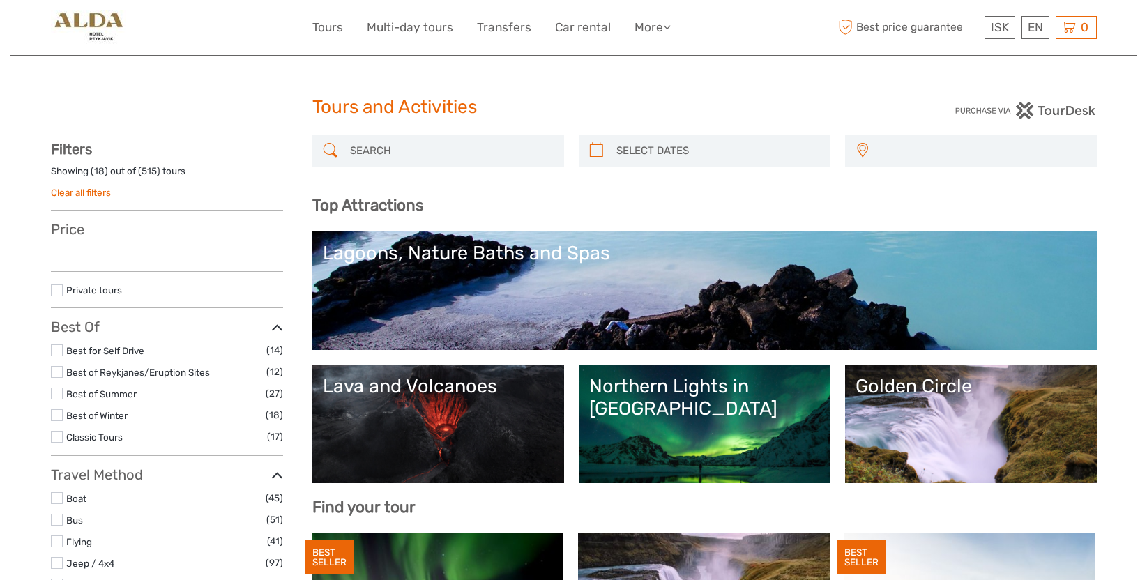  What do you see at coordinates (438, 424) in the screenshot?
I see `a: Lava and Volcanoes` at bounding box center [438, 424].